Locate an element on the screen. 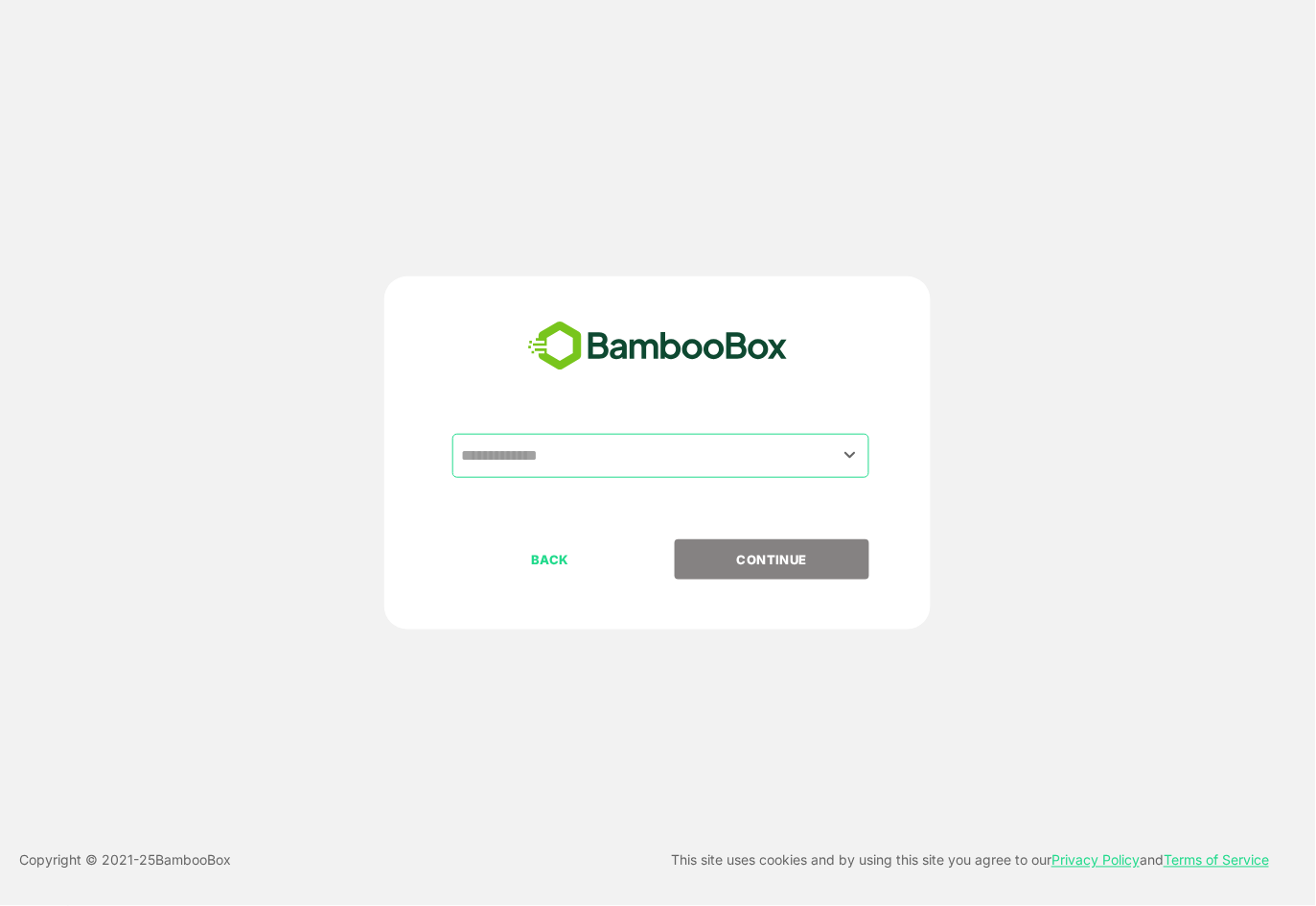  p: This site uses cookies and by using this site you agree to our and is located at coordinates (971, 860).